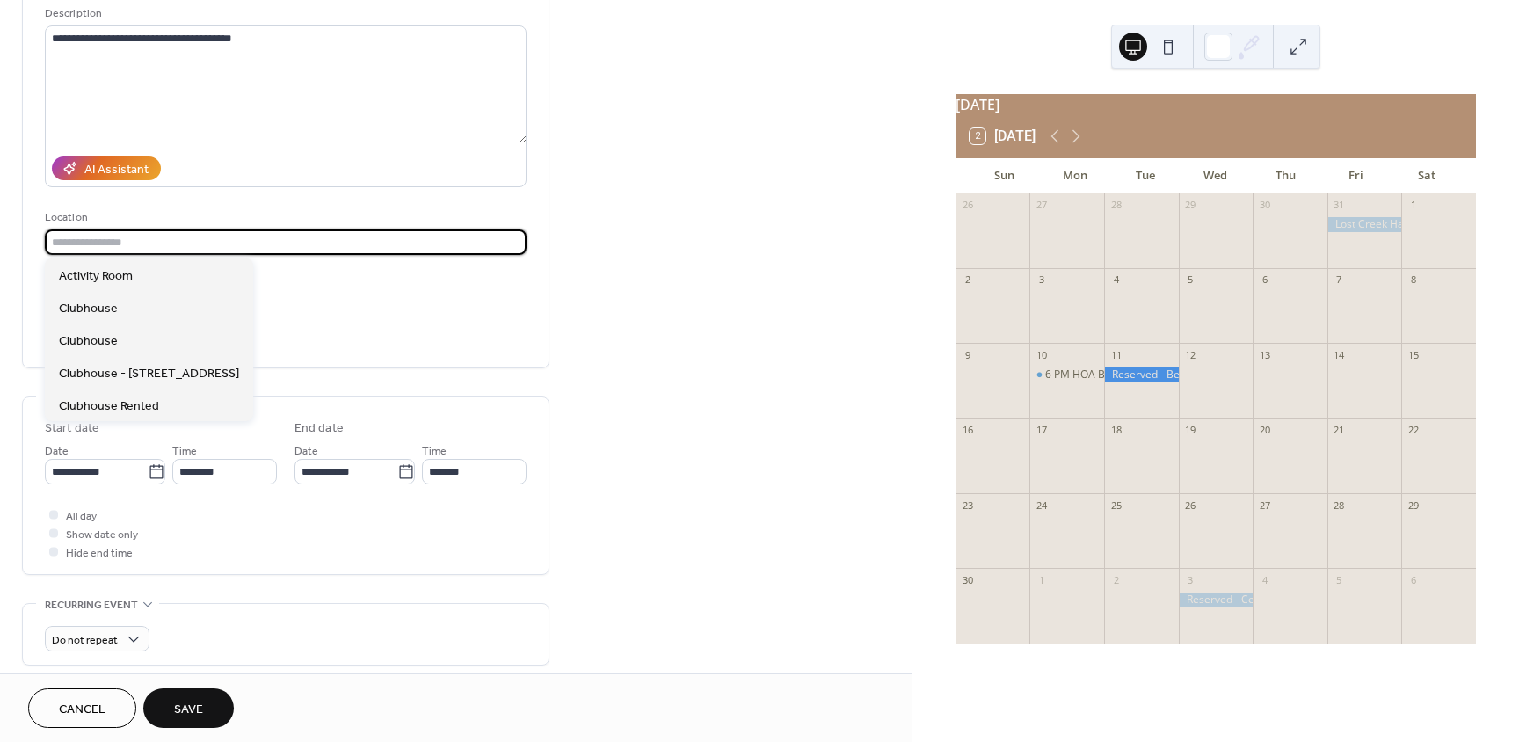 The width and height of the screenshot is (1519, 742). What do you see at coordinates (284, 217) in the screenshot?
I see `div: Location` at bounding box center [284, 217].